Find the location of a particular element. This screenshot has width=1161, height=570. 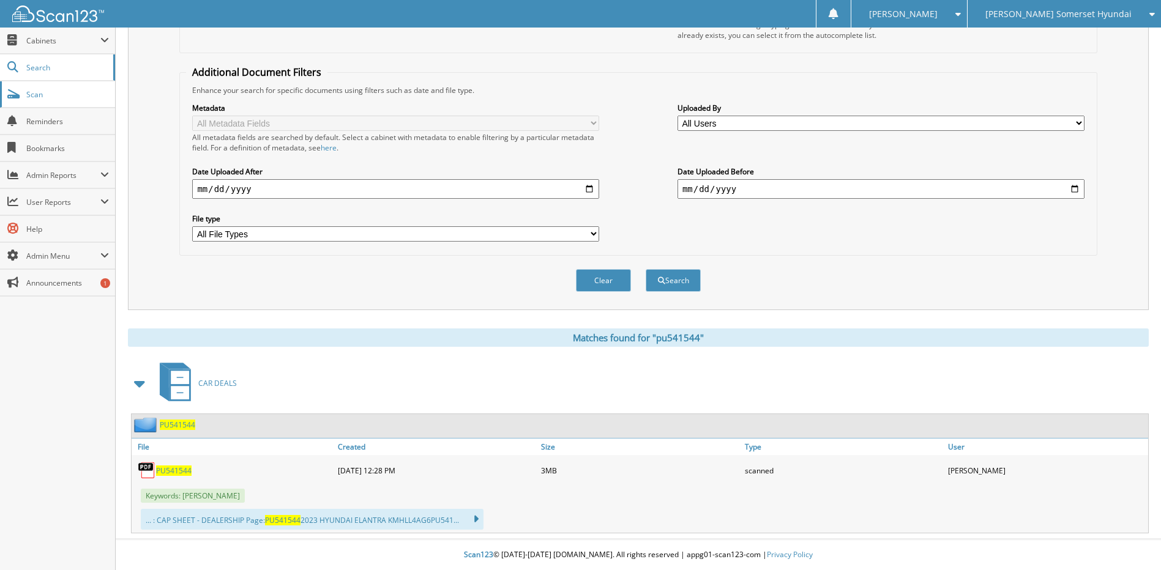

label: File type is located at coordinates (395, 219).